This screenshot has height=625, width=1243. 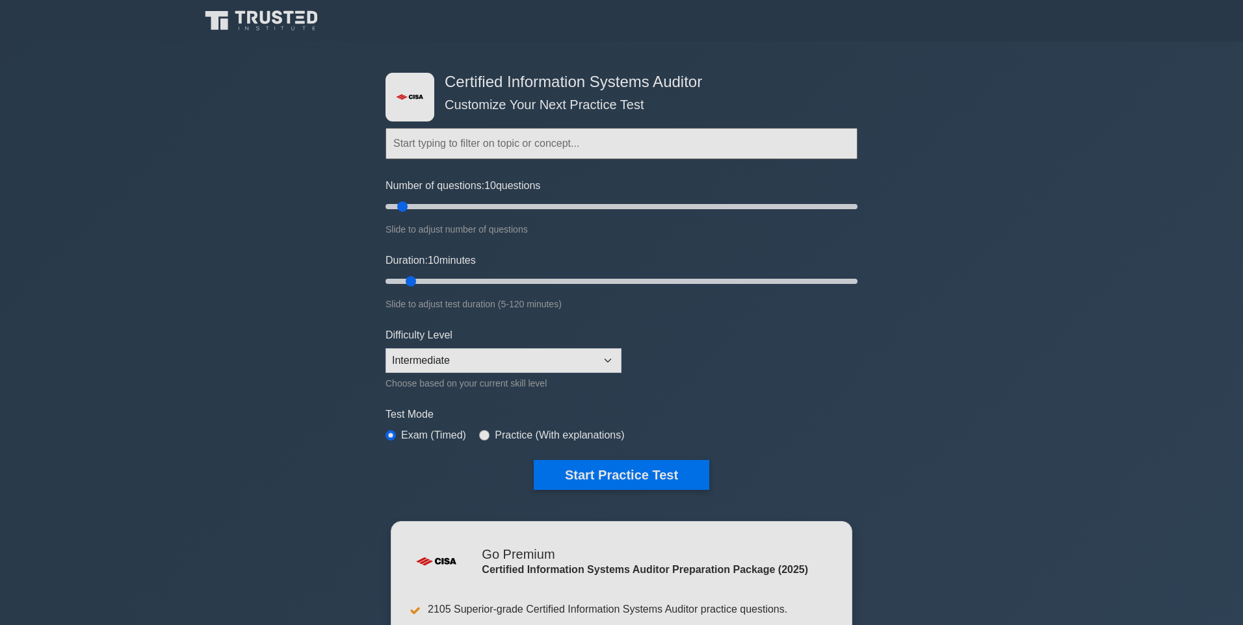 I want to click on div: Slide to adjust test duration (5-120 minutes), so click(x=622, y=304).